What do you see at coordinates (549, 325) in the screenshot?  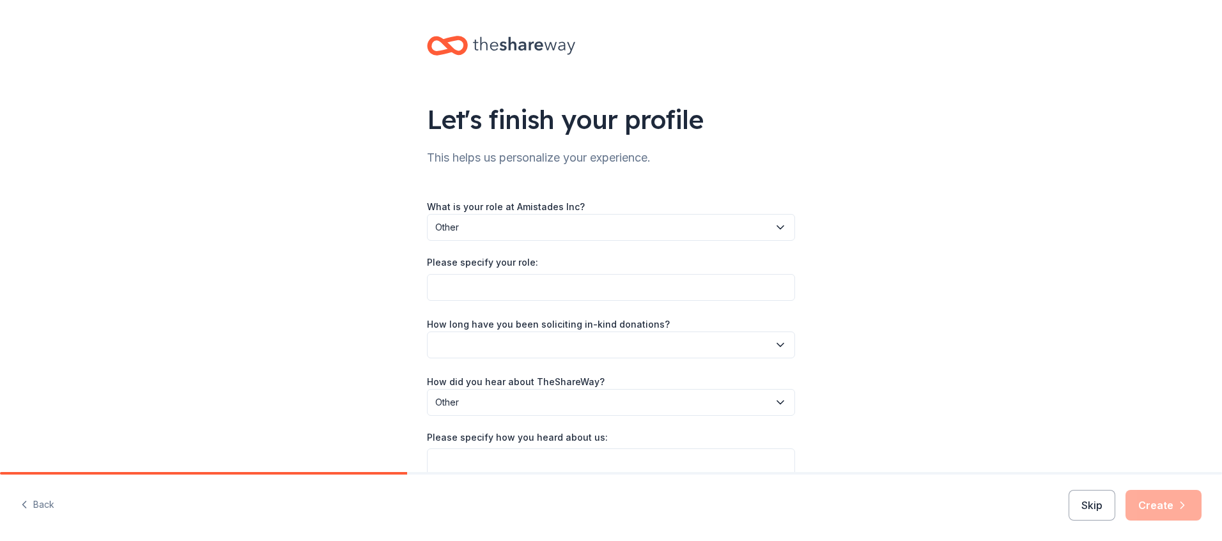 I see `label: How long have you been soliciting in-kind donations?` at bounding box center [549, 325].